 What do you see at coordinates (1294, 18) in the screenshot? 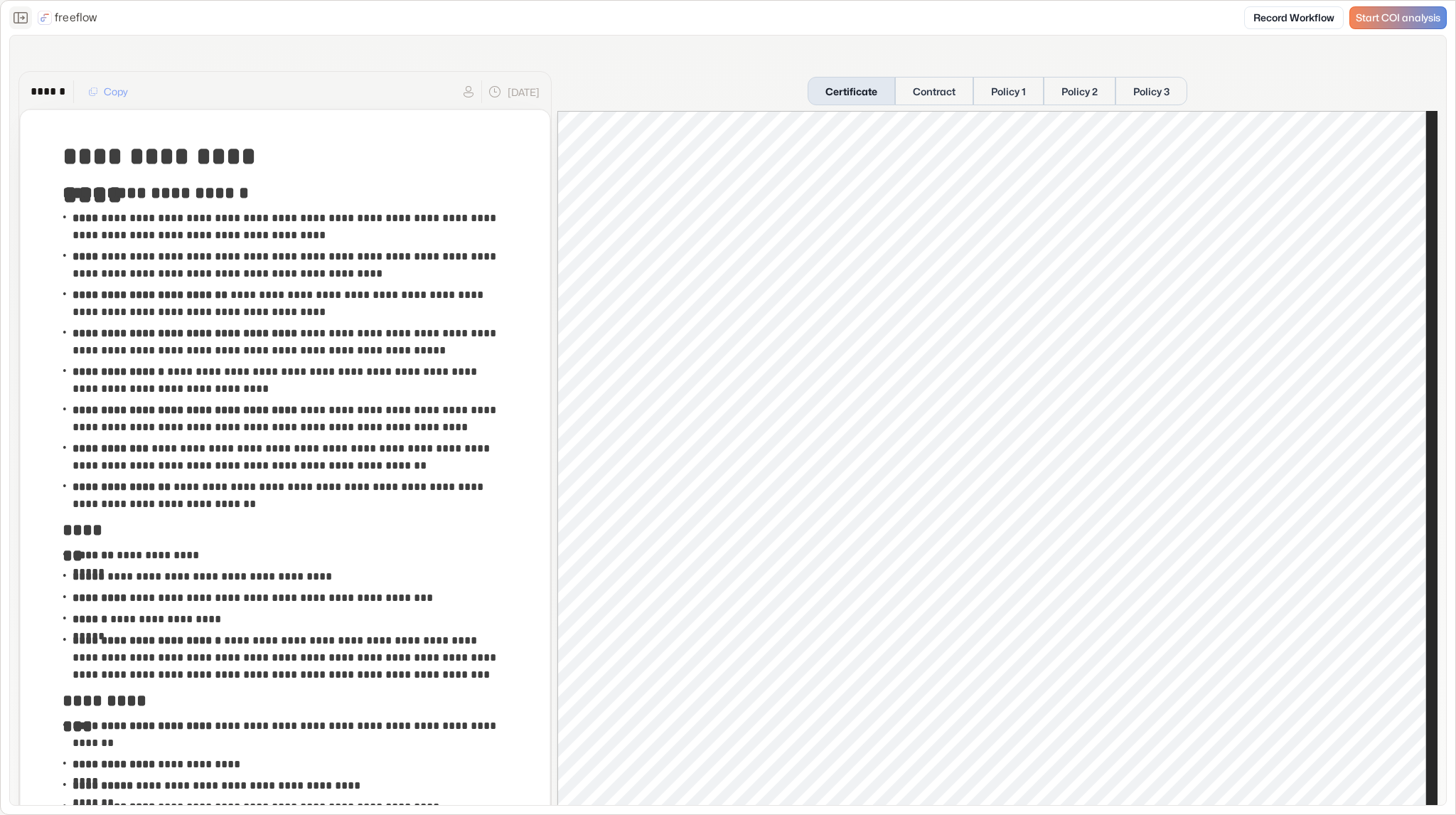
I see `a: Record Workflow` at bounding box center [1294, 18].